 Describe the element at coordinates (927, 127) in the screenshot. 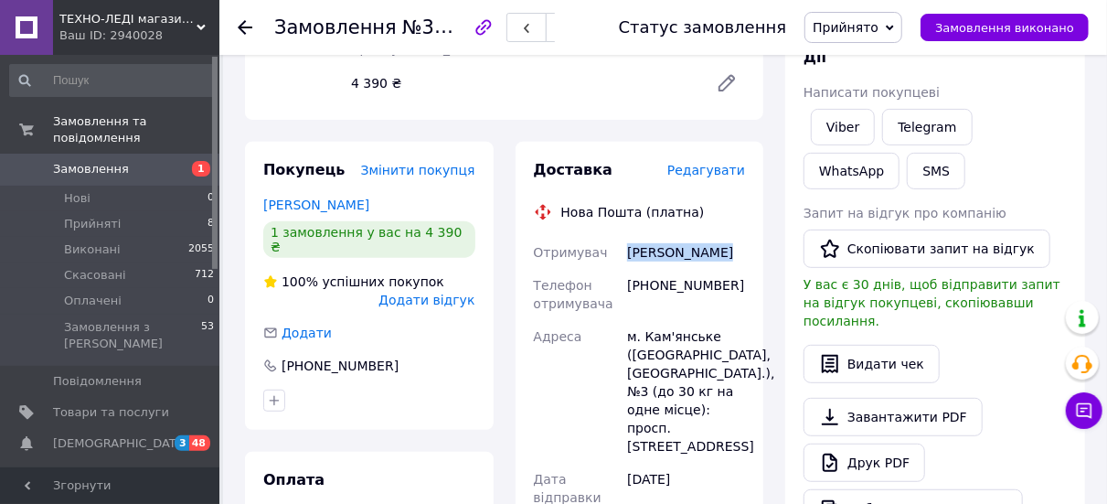

I see `a: Telegram` at that location.